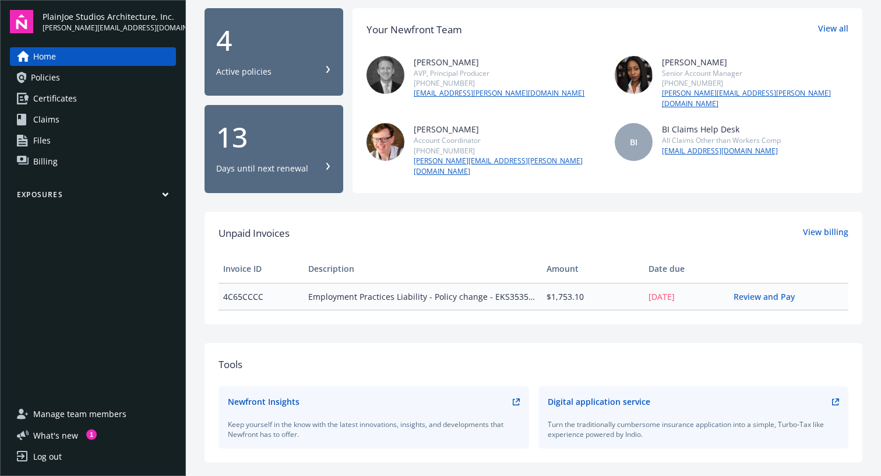 This screenshot has height=476, width=881. What do you see at coordinates (687, 269) in the screenshot?
I see `th: Date due` at bounding box center [687, 269].